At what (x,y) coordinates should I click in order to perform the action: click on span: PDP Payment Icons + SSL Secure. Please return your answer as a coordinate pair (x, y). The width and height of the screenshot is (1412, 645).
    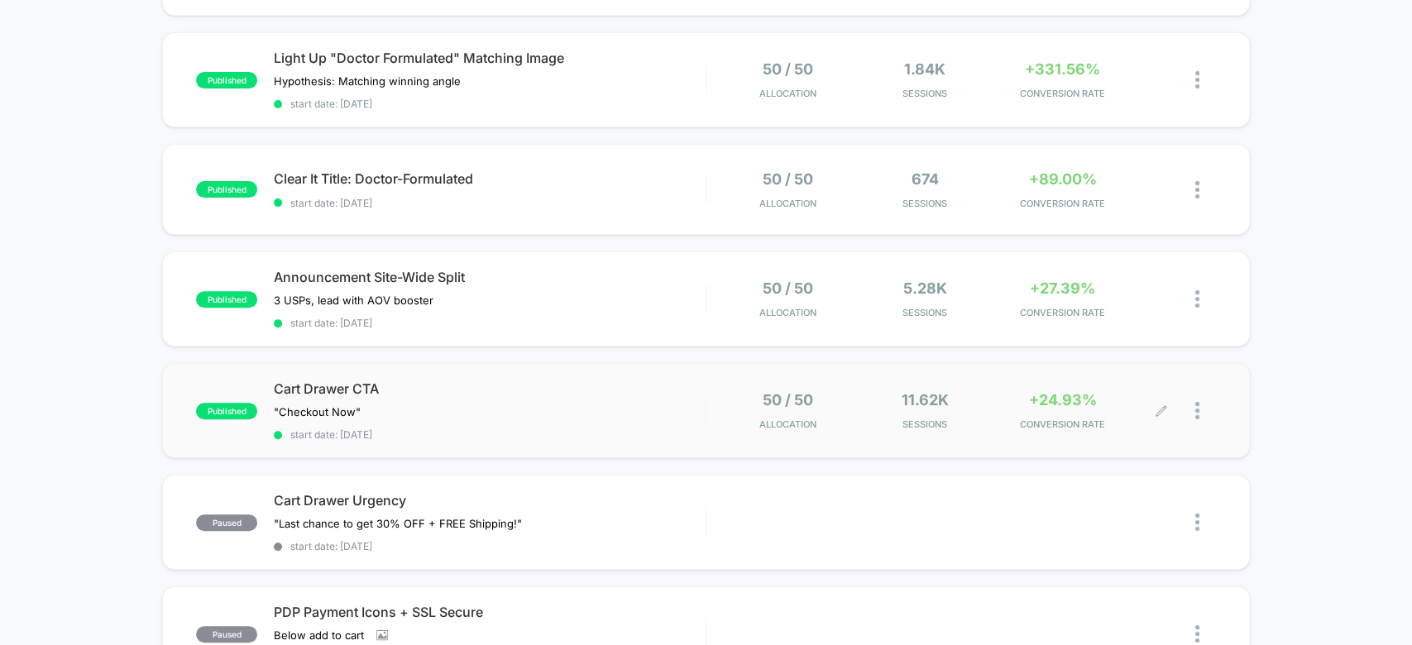
    Looking at the image, I should click on (489, 612).